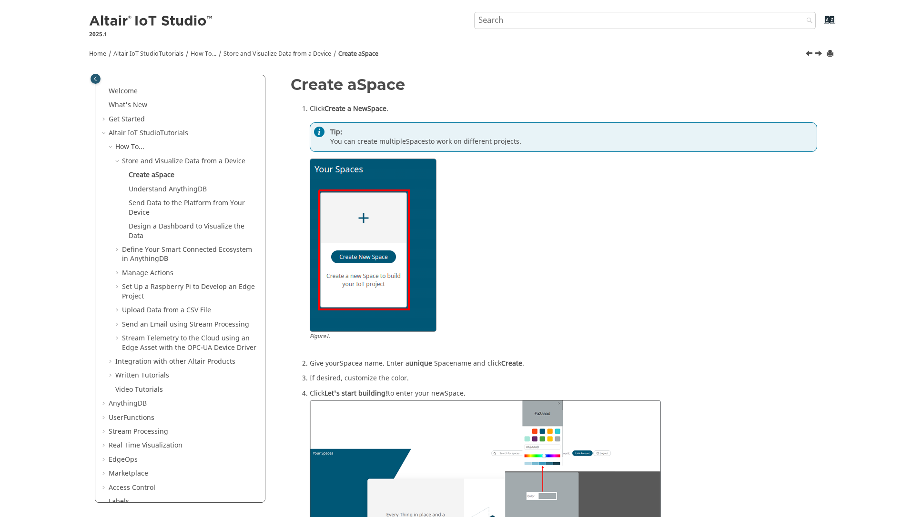 This screenshot has width=912, height=517. What do you see at coordinates (166, 310) in the screenshot?
I see `a: Upload Data from a CSV File` at bounding box center [166, 310].